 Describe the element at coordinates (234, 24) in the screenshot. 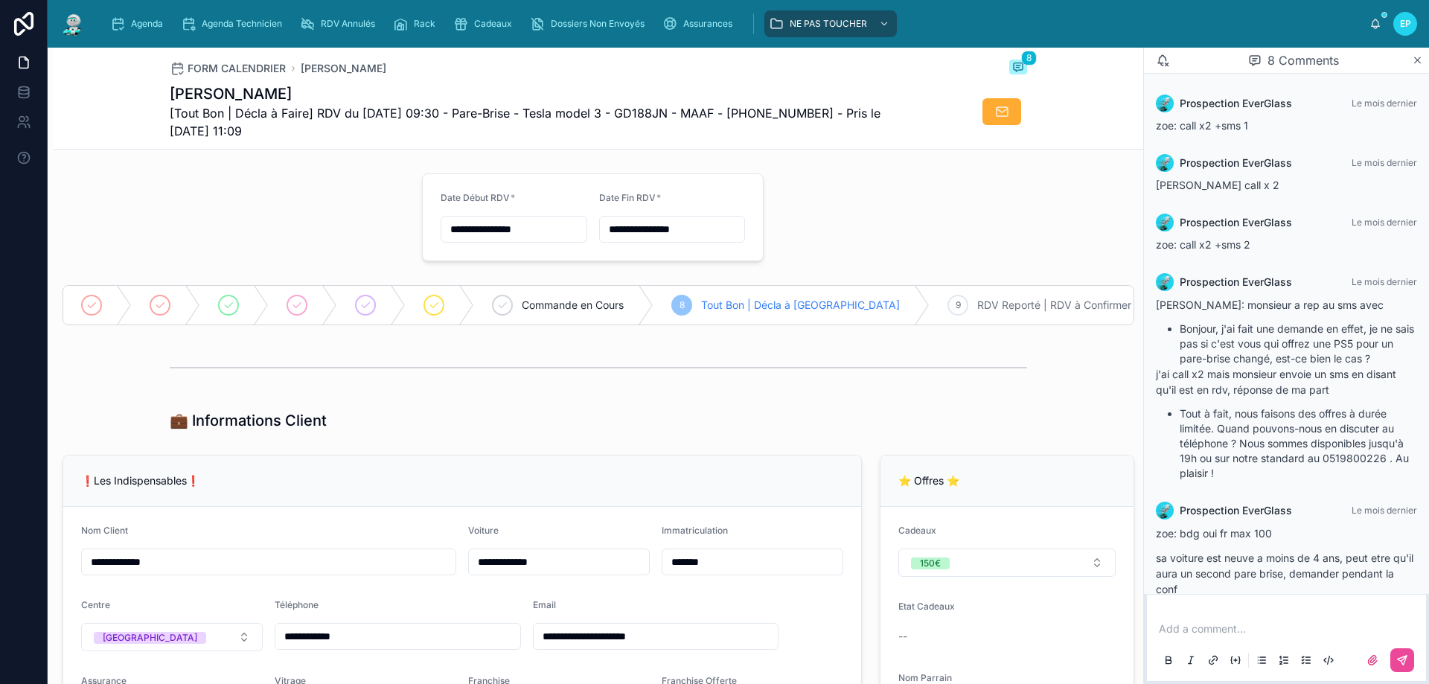

I see `a: Agenda Technicien` at that location.